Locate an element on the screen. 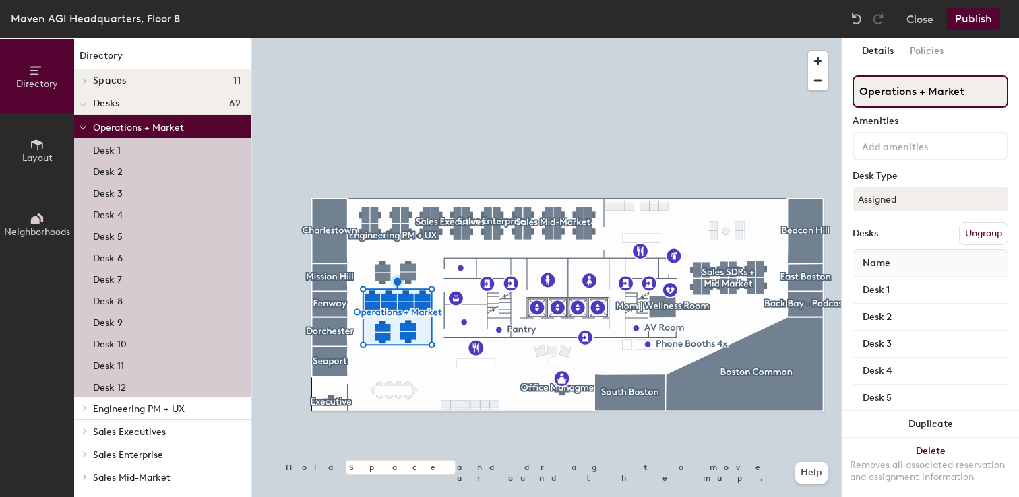 Image resolution: width=1019 pixels, height=497 pixels. button: Details is located at coordinates (878, 51).